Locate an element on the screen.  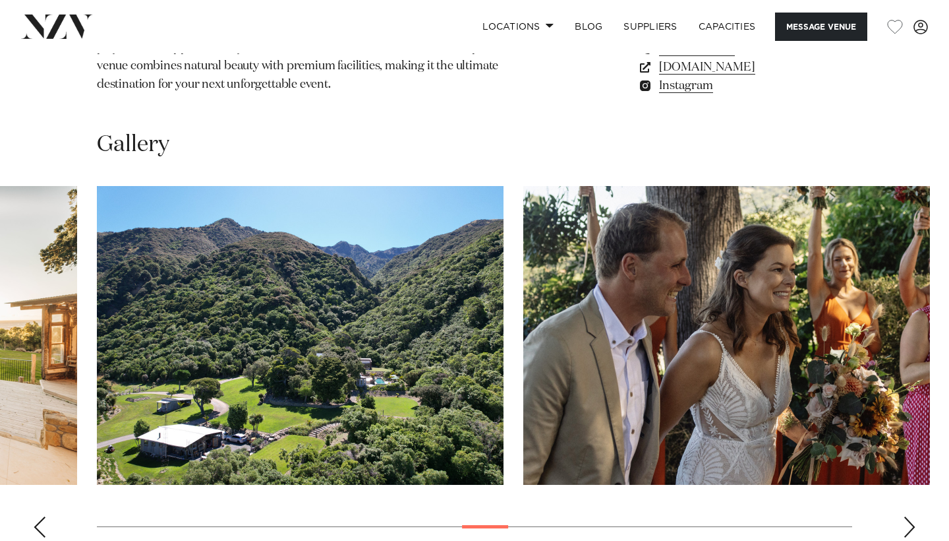
swiper-slide: 15 / 29 is located at coordinates (300, 335).